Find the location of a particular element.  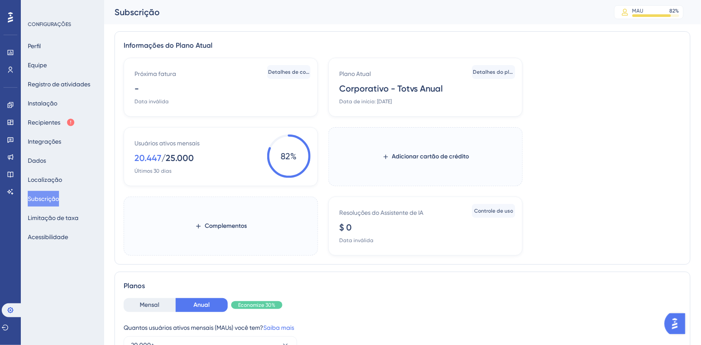

font: CONFIGURAÇÕES is located at coordinates (49, 24).